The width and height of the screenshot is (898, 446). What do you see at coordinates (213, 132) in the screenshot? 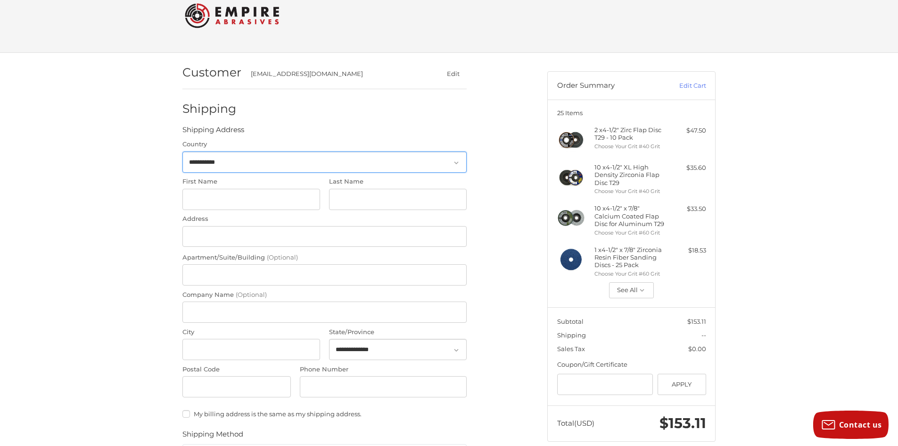
I see `legend: Shipping Address` at bounding box center [213, 132].